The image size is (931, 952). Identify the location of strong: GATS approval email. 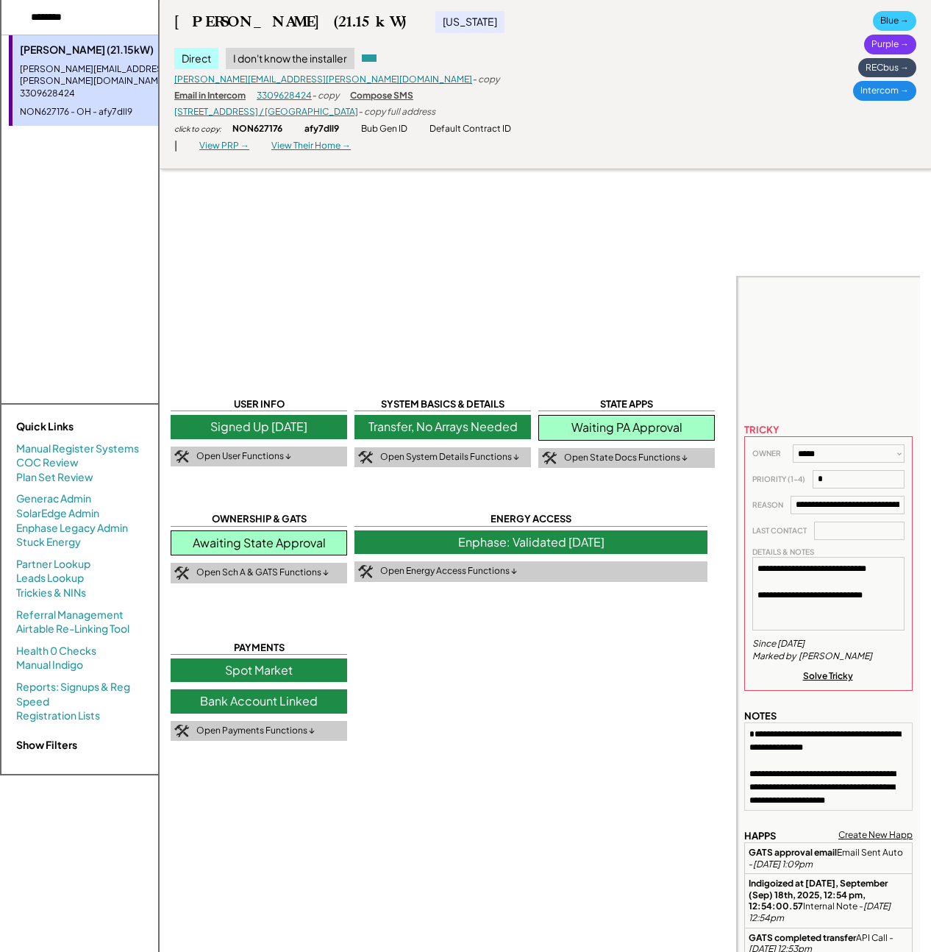
(793, 852).